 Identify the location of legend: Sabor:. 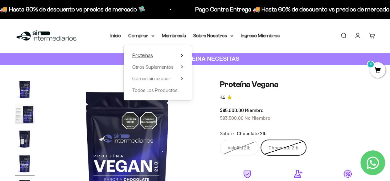
(227, 133).